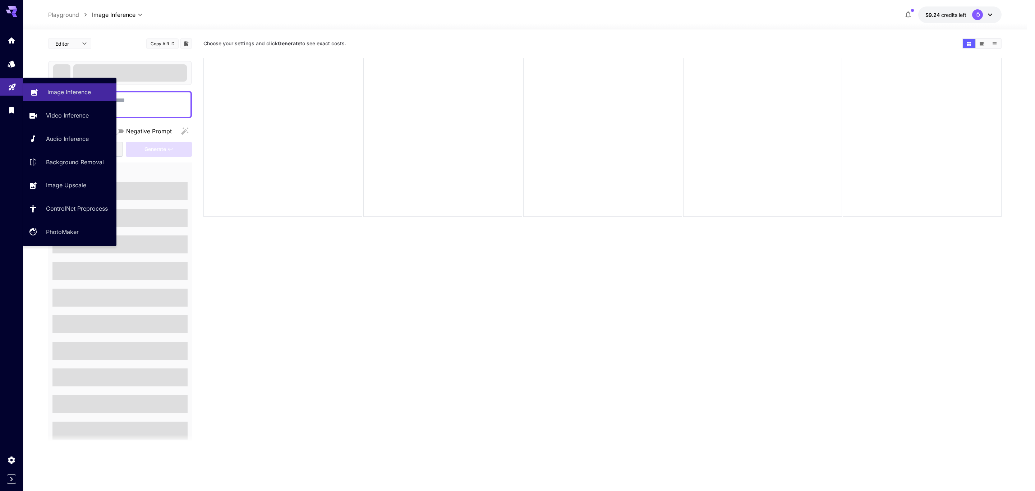 Image resolution: width=1035 pixels, height=491 pixels. Describe the element at coordinates (77, 208) in the screenshot. I see `p: ControlNet Preprocess` at that location.